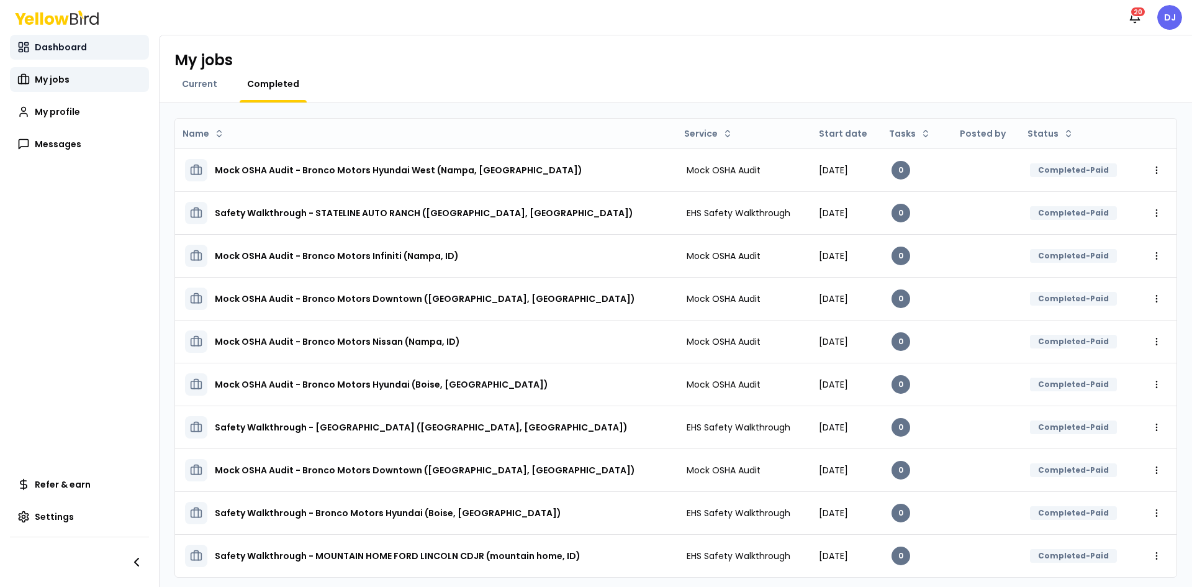  Describe the element at coordinates (1138, 12) in the screenshot. I see `div: 20` at that location.